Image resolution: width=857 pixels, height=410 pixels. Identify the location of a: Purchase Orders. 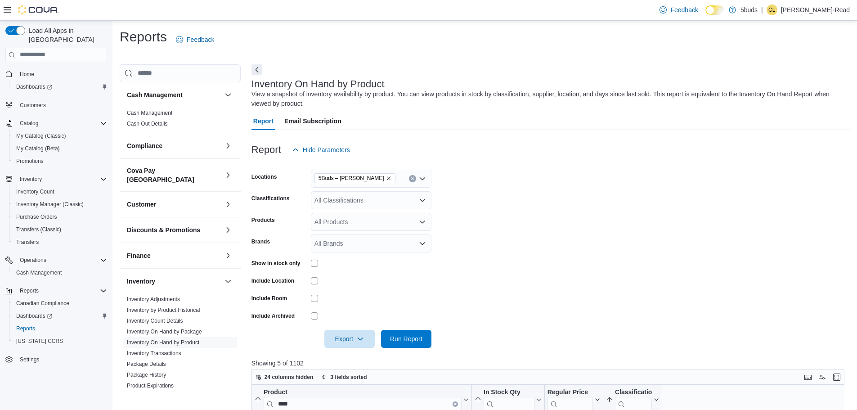
(36, 217).